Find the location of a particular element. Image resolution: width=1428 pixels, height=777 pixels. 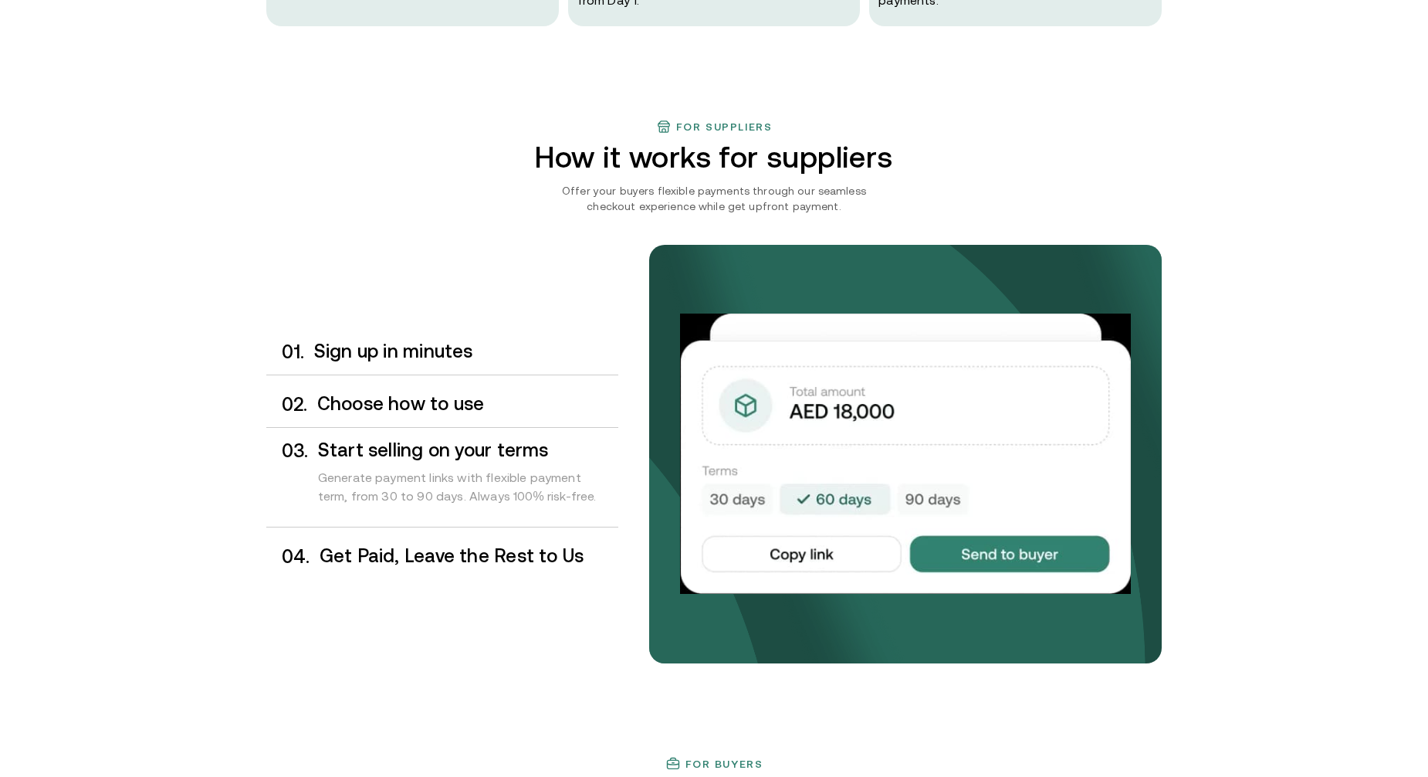

div: 0 3 . is located at coordinates (287, 480).